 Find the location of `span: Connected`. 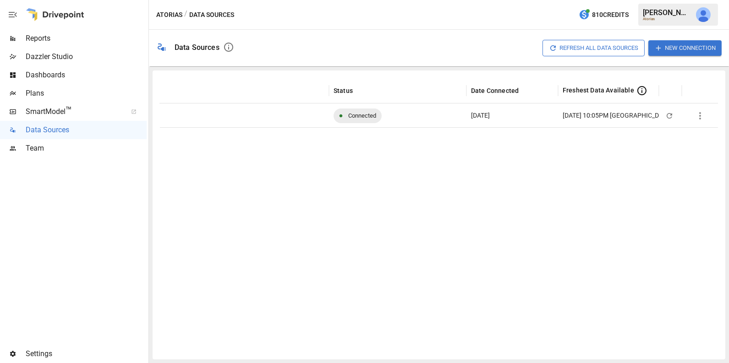

span: Connected is located at coordinates (362, 115).